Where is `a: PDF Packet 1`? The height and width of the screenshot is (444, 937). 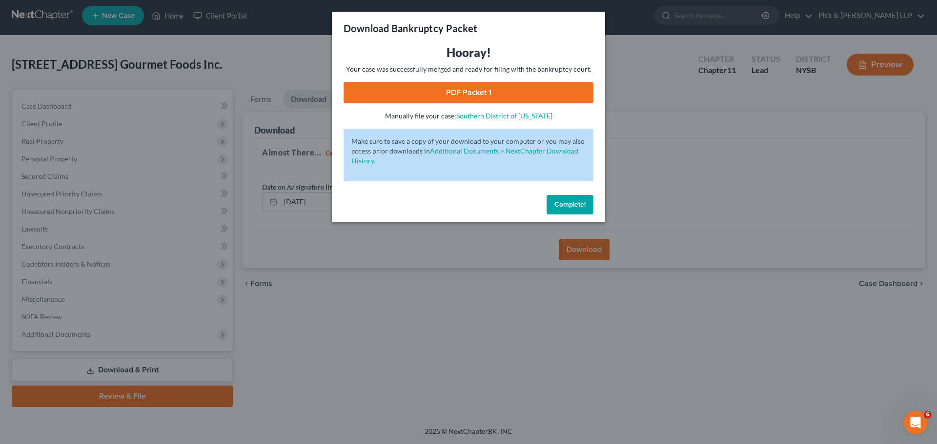 a: PDF Packet 1 is located at coordinates (468, 93).